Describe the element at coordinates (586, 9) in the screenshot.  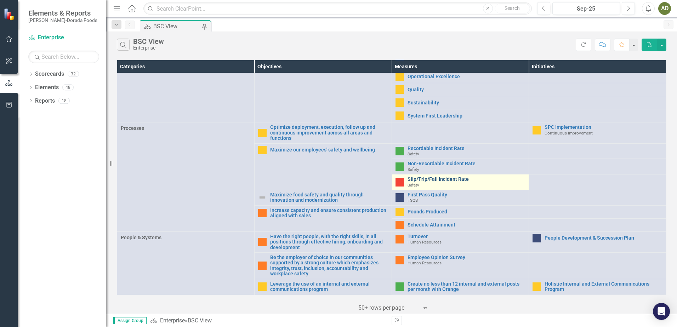
I see `div: Sep-25` at that location.